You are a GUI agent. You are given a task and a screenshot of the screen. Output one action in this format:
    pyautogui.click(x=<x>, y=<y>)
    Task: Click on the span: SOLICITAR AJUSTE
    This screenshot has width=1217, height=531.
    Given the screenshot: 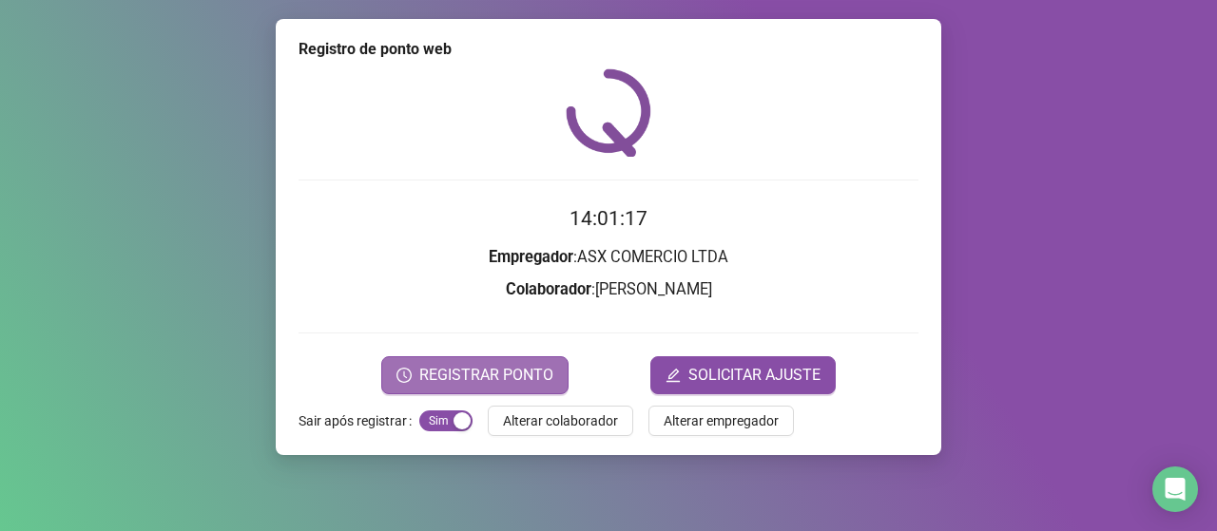 What is the action you would take?
    pyautogui.click(x=754, y=375)
    